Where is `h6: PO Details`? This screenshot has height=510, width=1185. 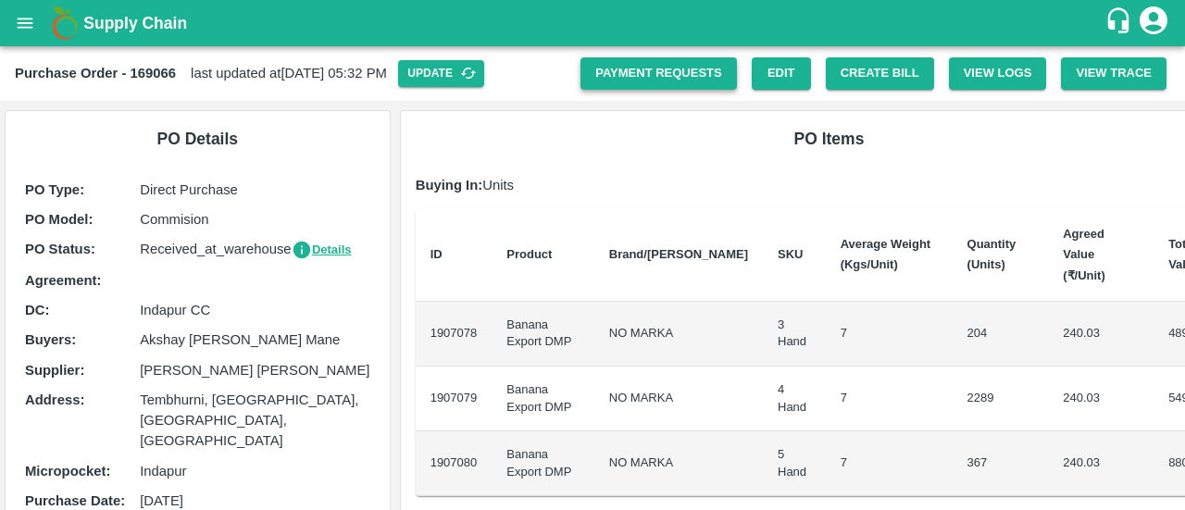
h6: PO Details is located at coordinates (197, 139).